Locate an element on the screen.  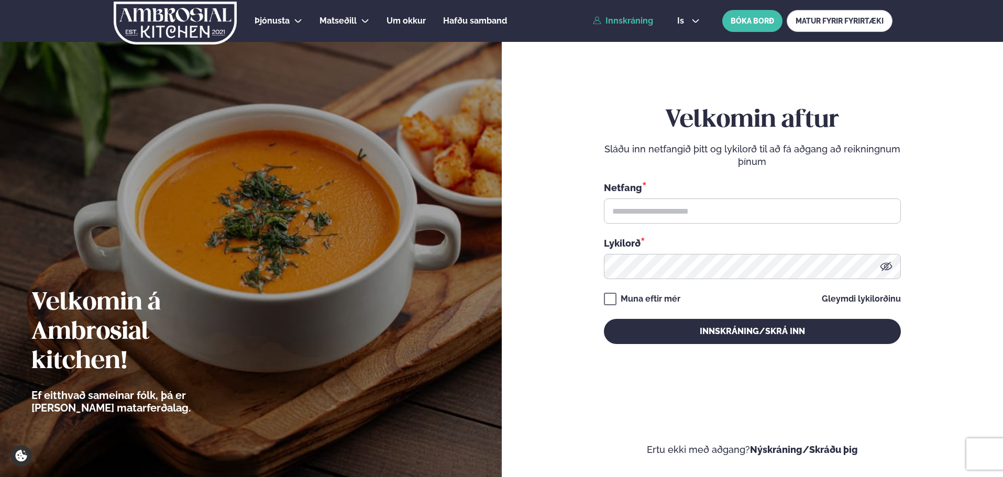
span: Um okkur is located at coordinates (406, 20).